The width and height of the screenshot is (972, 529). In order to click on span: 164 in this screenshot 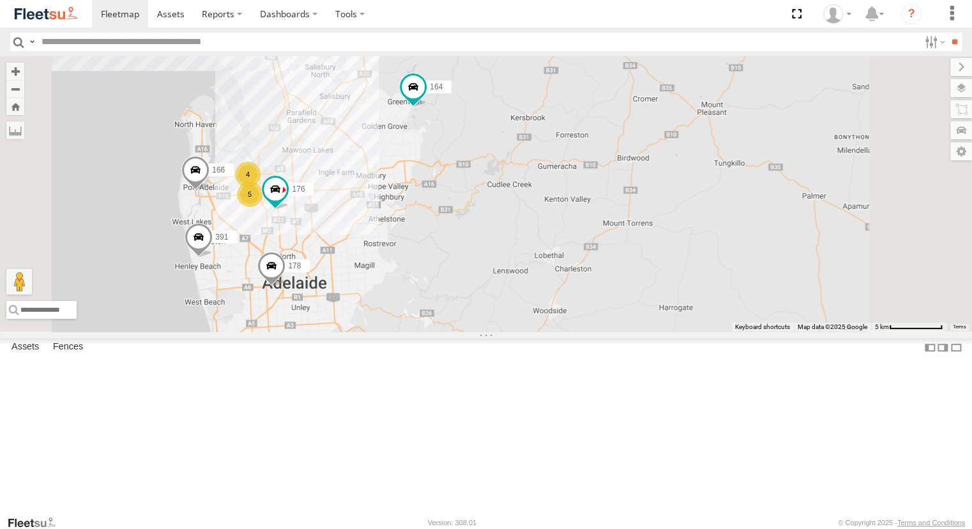, I will do `click(436, 87)`.